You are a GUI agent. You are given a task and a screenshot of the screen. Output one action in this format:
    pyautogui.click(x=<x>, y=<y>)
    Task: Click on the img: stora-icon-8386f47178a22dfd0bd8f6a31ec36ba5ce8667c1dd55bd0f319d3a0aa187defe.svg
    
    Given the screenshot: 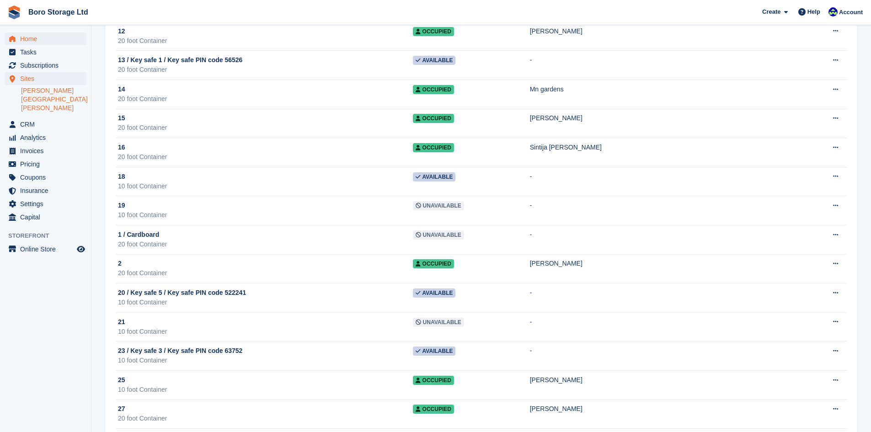 What is the action you would take?
    pyautogui.click(x=14, y=12)
    